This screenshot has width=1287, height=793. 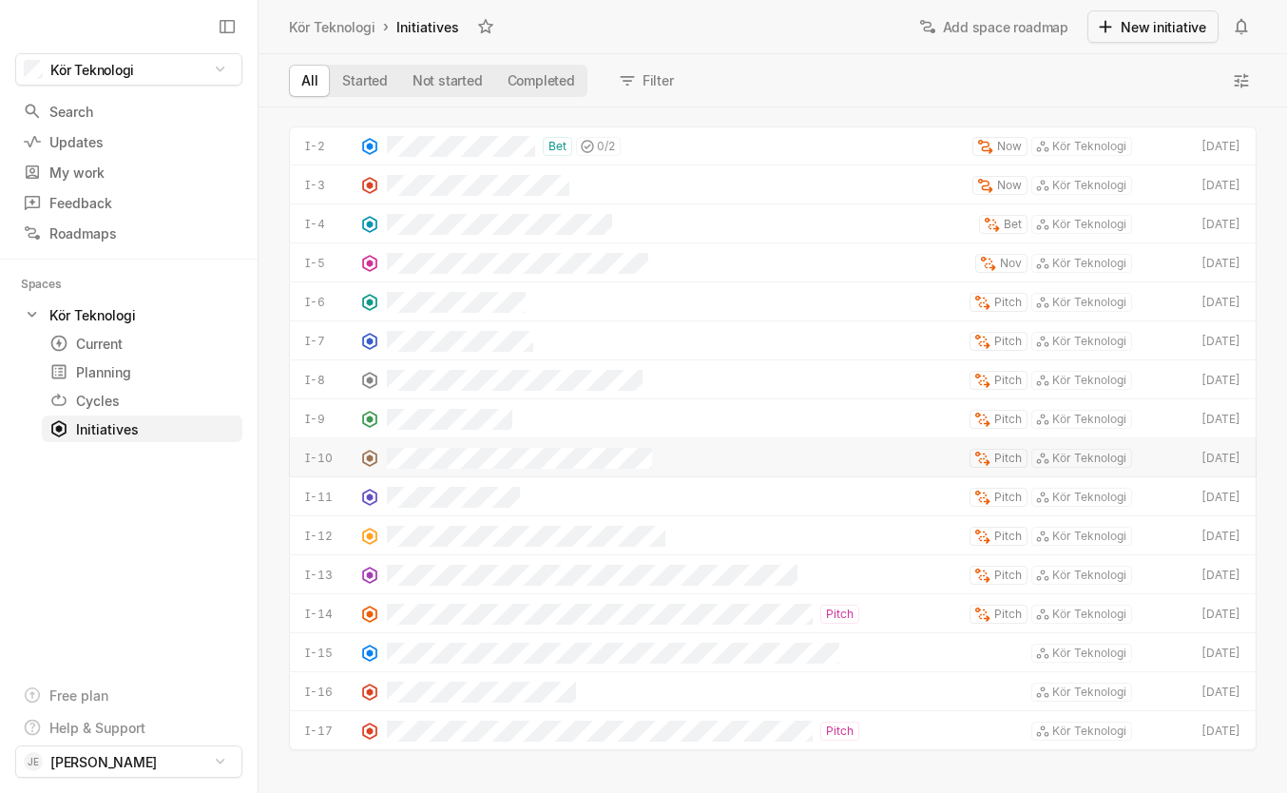 What do you see at coordinates (97, 727) in the screenshot?
I see `div: Help & Support` at bounding box center [97, 727].